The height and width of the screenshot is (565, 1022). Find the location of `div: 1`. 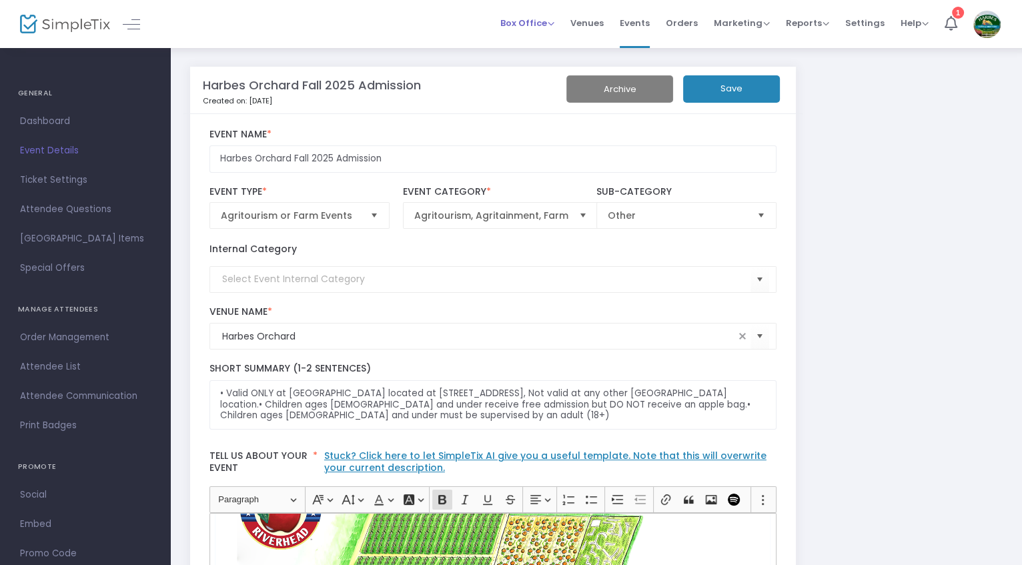

div: 1 is located at coordinates (958, 13).